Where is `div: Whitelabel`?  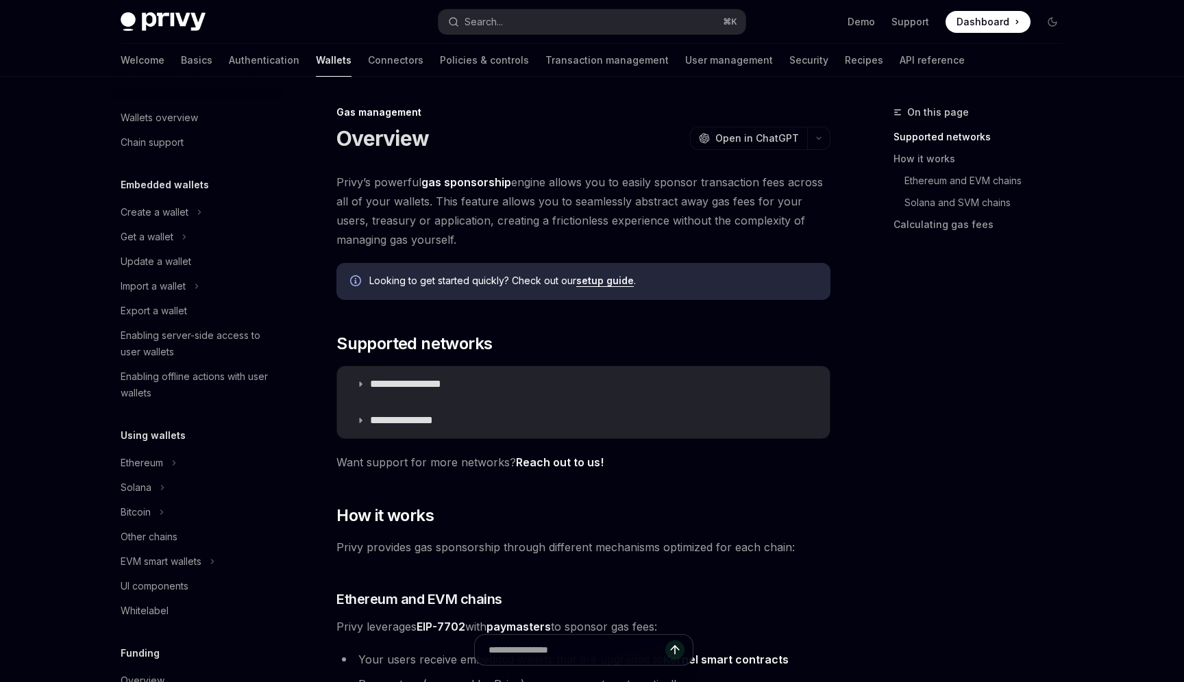
div: Whitelabel is located at coordinates (145, 611).